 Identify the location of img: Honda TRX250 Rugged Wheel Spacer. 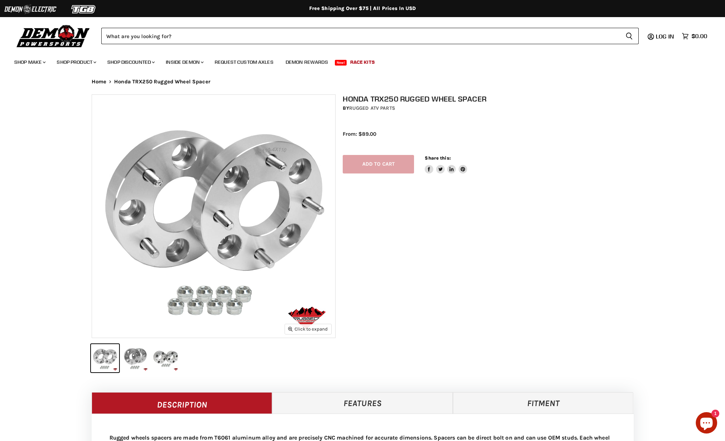
(214, 216).